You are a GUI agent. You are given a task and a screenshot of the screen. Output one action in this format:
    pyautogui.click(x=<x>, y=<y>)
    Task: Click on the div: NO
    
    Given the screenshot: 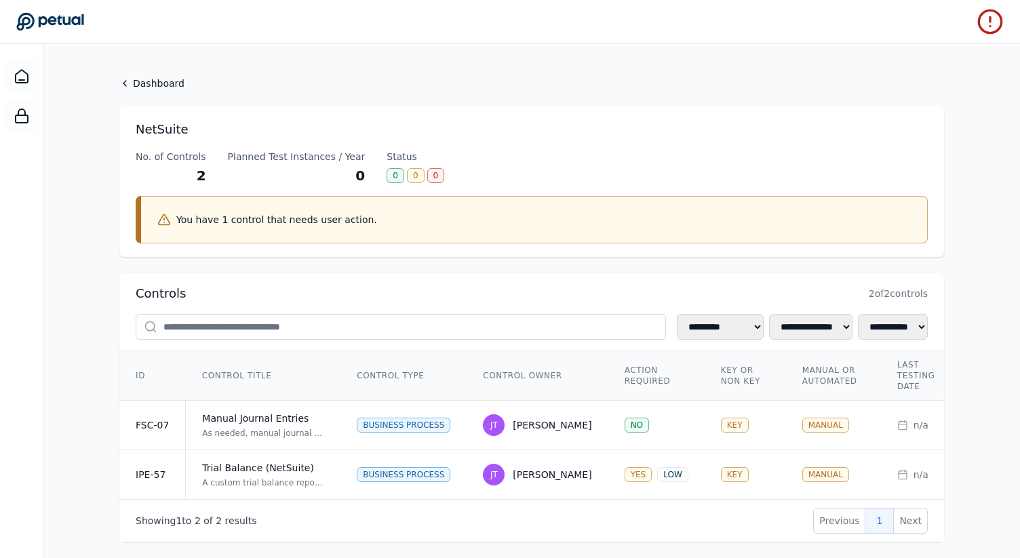 What is the action you would take?
    pyautogui.click(x=637, y=425)
    